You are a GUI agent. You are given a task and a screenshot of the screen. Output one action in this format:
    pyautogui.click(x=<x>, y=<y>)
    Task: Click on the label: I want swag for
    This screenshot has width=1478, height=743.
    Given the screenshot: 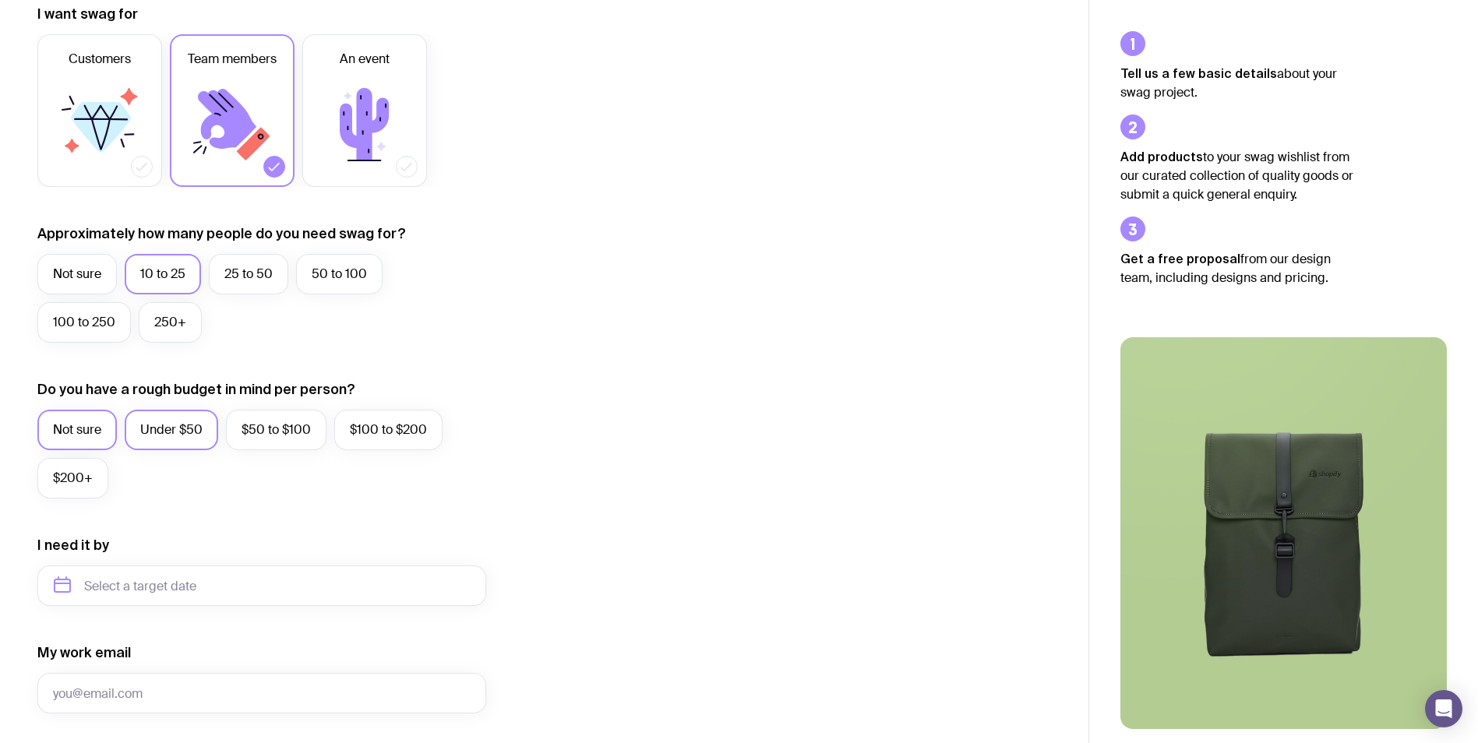 What is the action you would take?
    pyautogui.click(x=87, y=14)
    